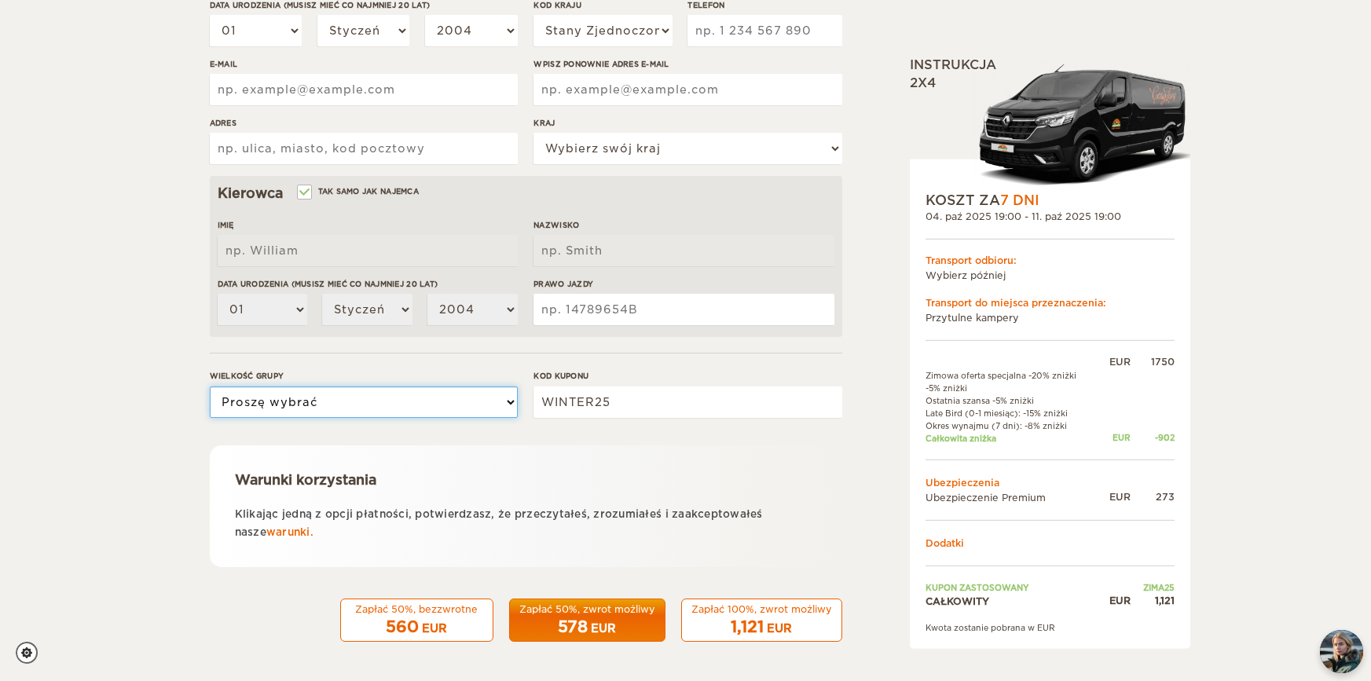  What do you see at coordinates (957, 601) in the screenshot?
I see `font: CAŁKOWITY` at bounding box center [957, 601].